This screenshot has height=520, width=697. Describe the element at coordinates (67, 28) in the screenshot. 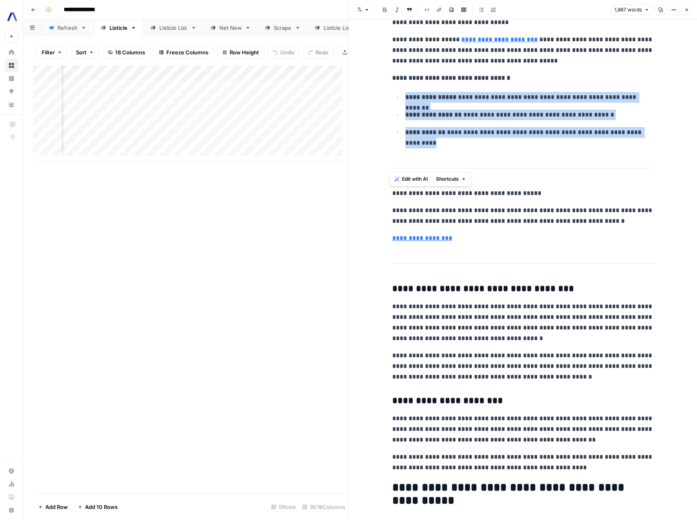

I see `div: Refresh` at that location.